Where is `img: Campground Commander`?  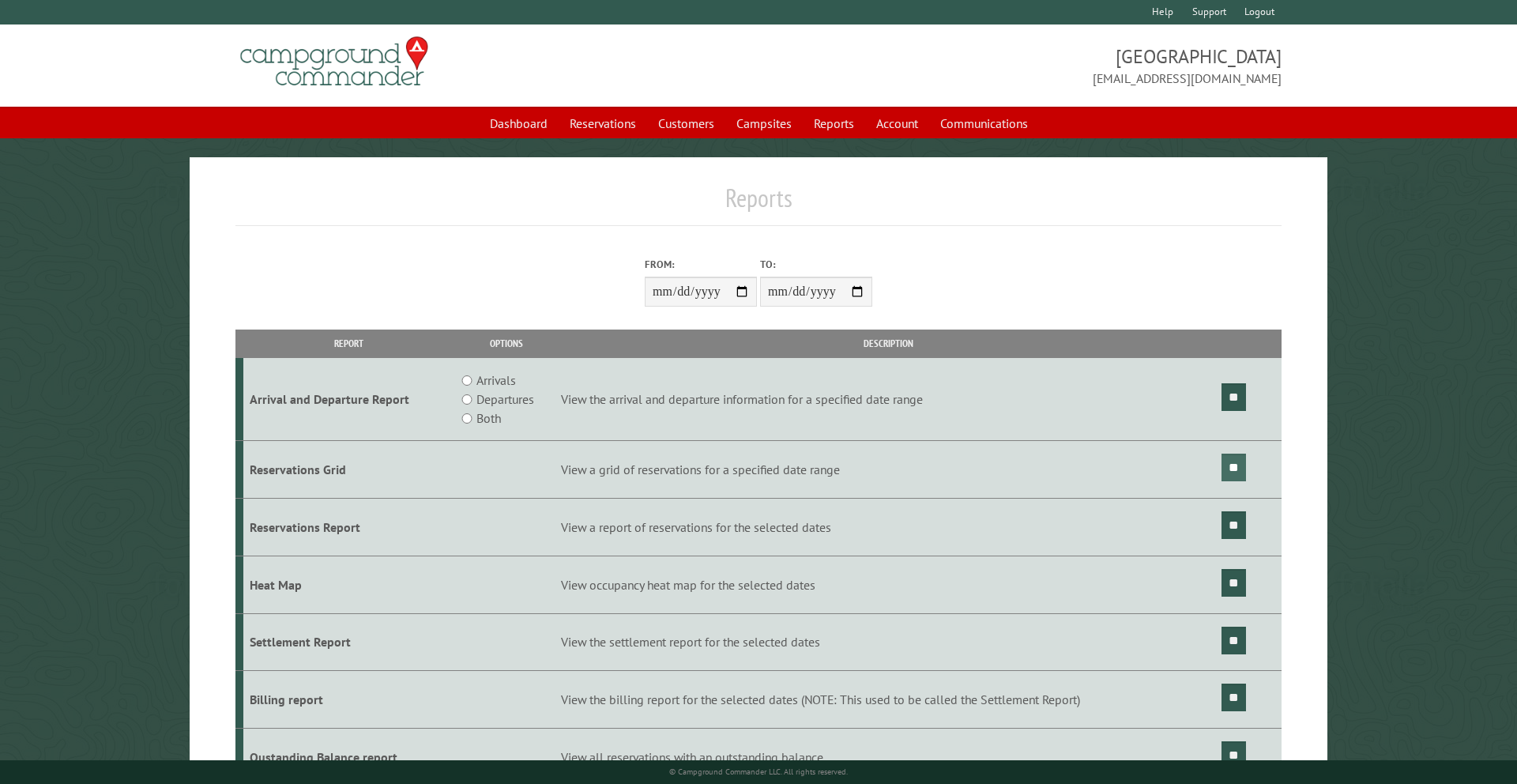
img: Campground Commander is located at coordinates (335, 61).